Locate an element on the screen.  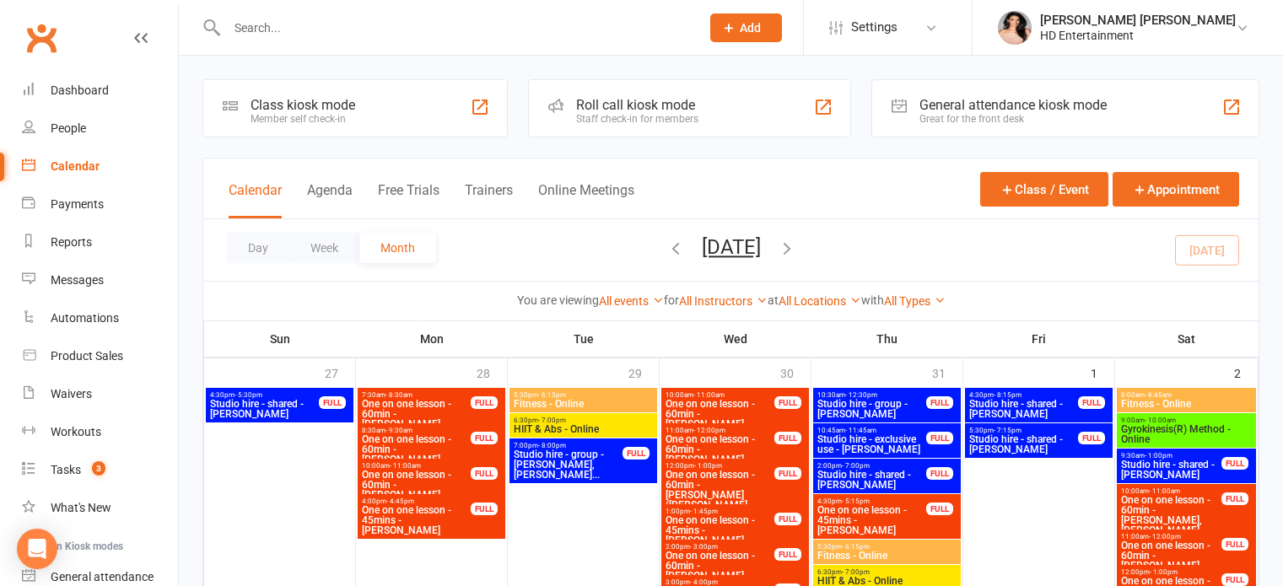
div: Messages is located at coordinates (77, 280).